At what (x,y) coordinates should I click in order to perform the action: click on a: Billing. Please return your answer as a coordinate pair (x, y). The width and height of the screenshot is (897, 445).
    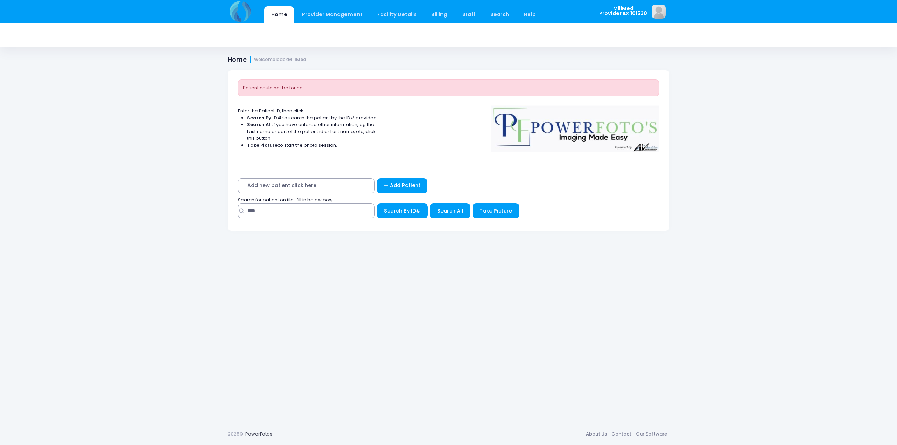
    Looking at the image, I should click on (440, 14).